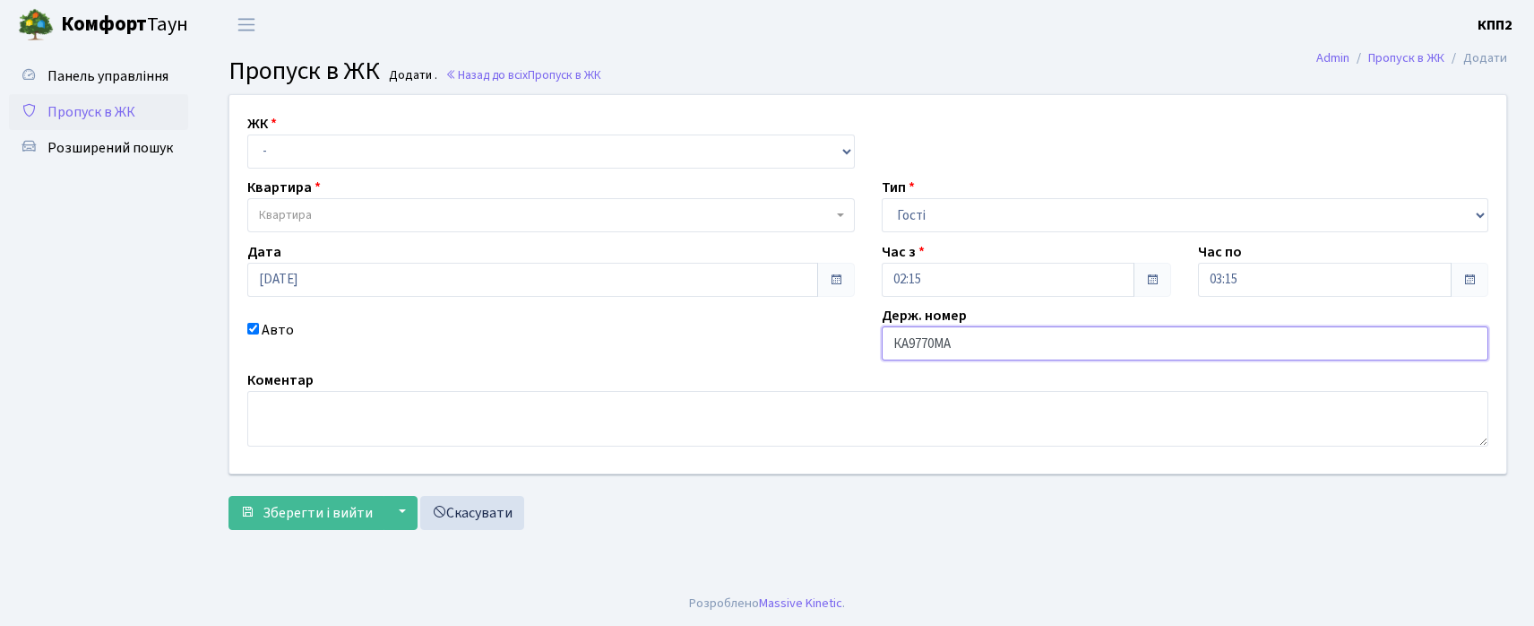 Image resolution: width=1534 pixels, height=626 pixels. Describe the element at coordinates (898, 187) in the screenshot. I see `label: Тип` at that location.